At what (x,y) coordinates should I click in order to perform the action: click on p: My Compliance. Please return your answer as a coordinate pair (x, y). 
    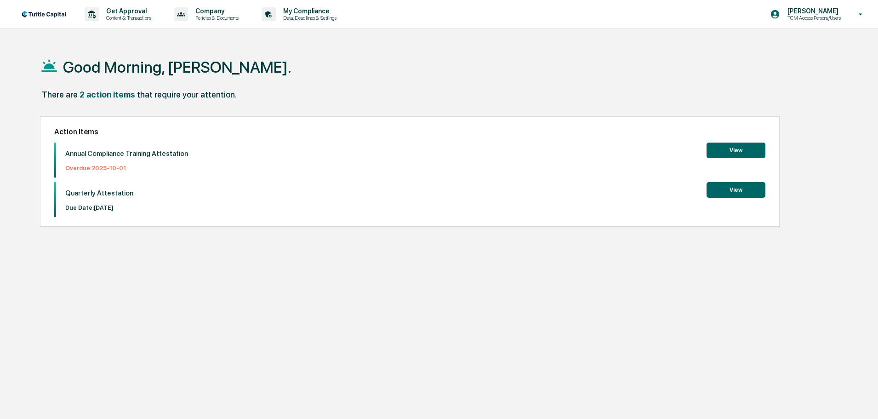
    Looking at the image, I should click on (309, 11).